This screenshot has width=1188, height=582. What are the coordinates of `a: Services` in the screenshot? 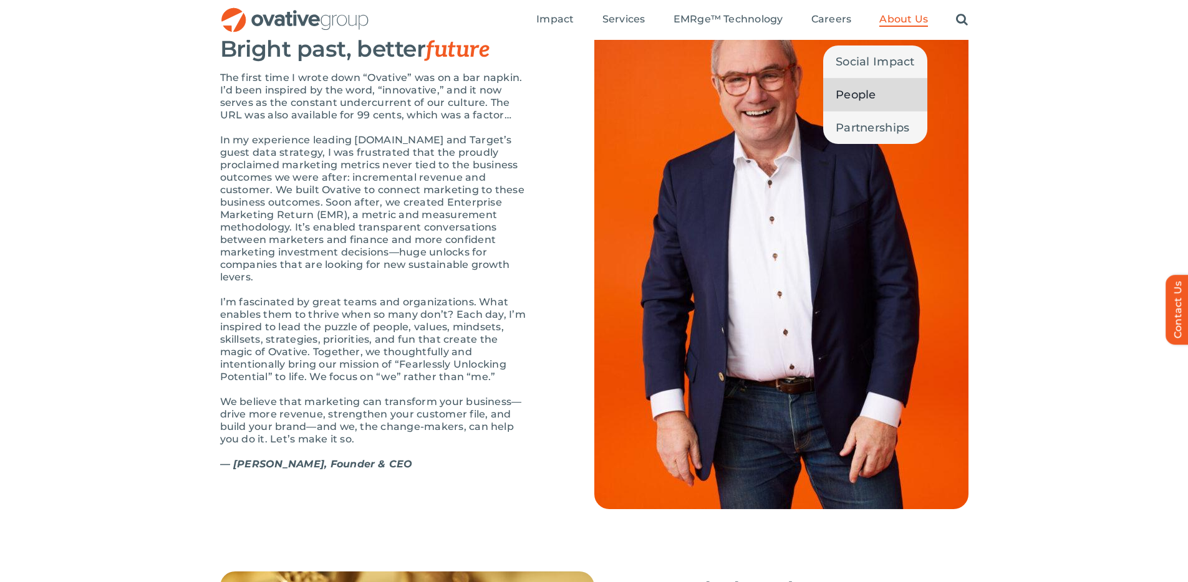 It's located at (624, 20).